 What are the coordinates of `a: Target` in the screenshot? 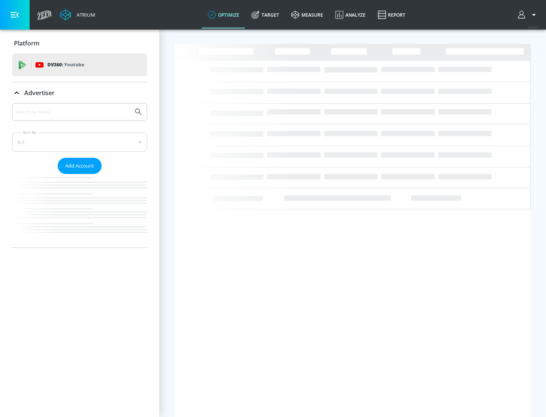 It's located at (265, 15).